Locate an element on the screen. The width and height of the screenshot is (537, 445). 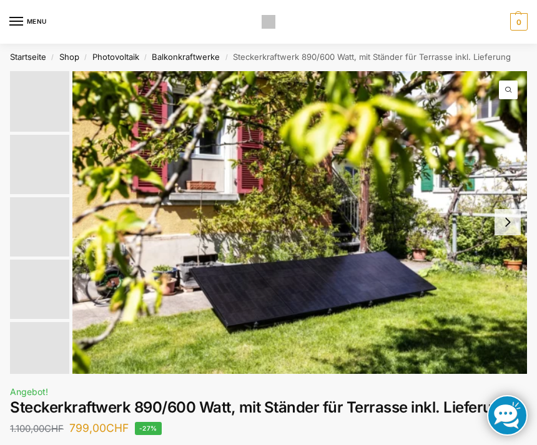
span: -27% is located at coordinates (148, 428).